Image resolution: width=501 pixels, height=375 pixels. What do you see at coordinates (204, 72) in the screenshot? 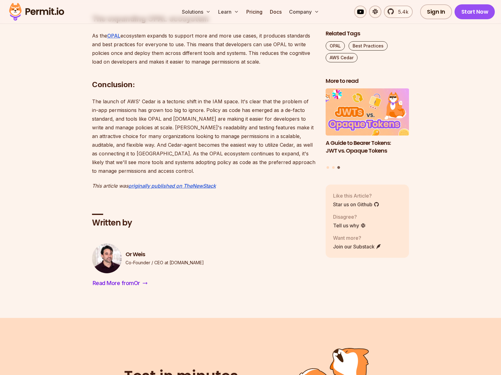
I see `h2: Conclusion:` at bounding box center [204, 72].